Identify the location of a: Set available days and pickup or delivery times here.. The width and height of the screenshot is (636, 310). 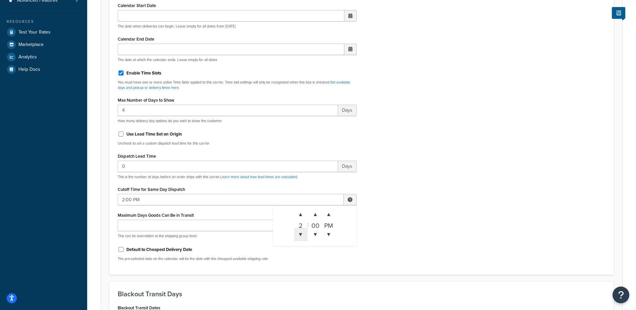
(234, 84).